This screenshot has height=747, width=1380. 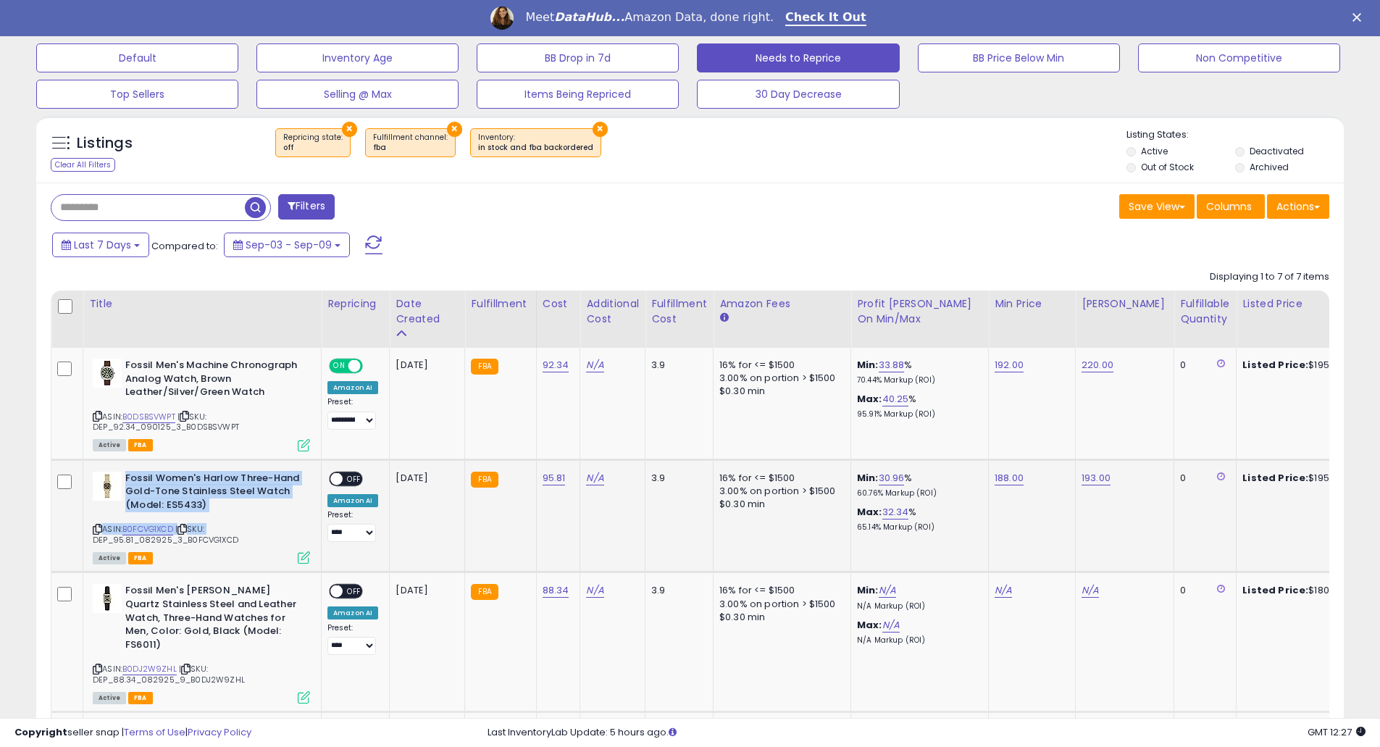 What do you see at coordinates (895, 512) in the screenshot?
I see `a: 32.34` at bounding box center [895, 512].